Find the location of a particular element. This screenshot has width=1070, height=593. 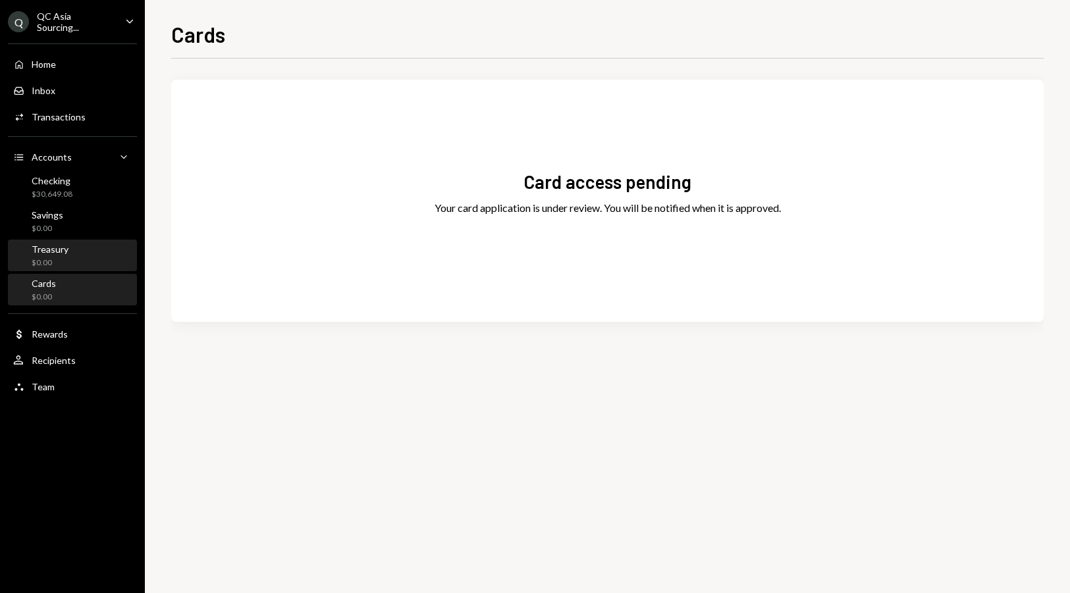

div: Card access pending is located at coordinates (607, 182).